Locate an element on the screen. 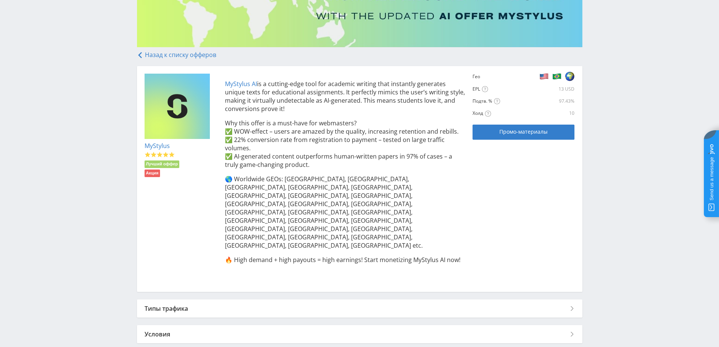 The image size is (719, 347). div: 97.43% is located at coordinates (558, 101).